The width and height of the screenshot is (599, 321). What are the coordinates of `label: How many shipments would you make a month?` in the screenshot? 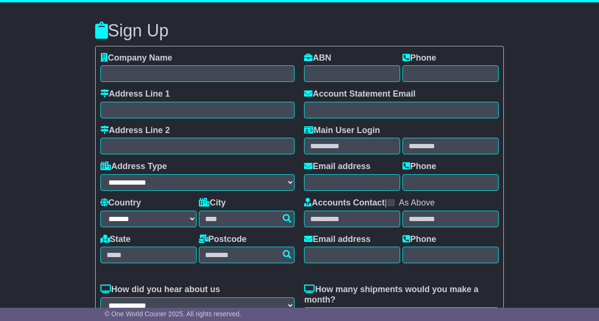 It's located at (401, 294).